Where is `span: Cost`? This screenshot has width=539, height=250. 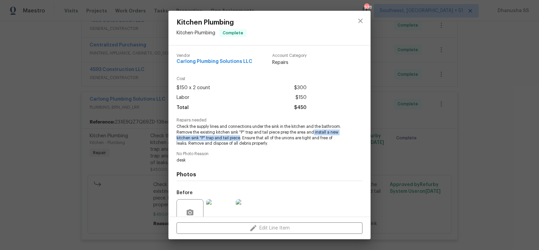 span: Cost is located at coordinates (242, 79).